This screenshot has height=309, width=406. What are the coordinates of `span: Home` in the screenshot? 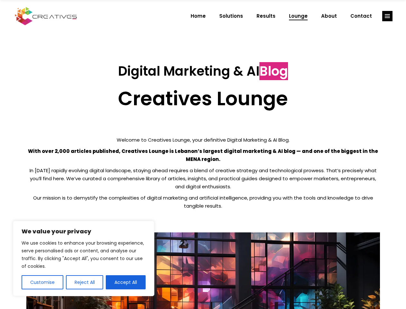 It's located at (198, 16).